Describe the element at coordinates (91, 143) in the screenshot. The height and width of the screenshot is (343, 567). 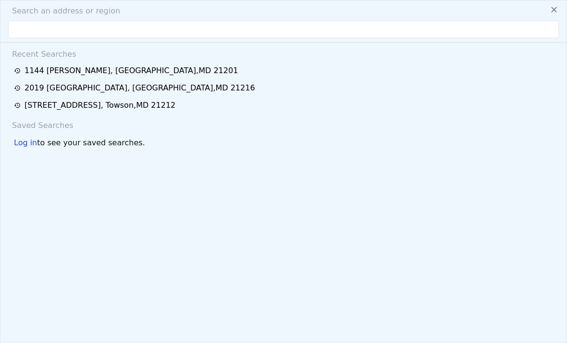
I see `span: to see your saved searches.` at that location.